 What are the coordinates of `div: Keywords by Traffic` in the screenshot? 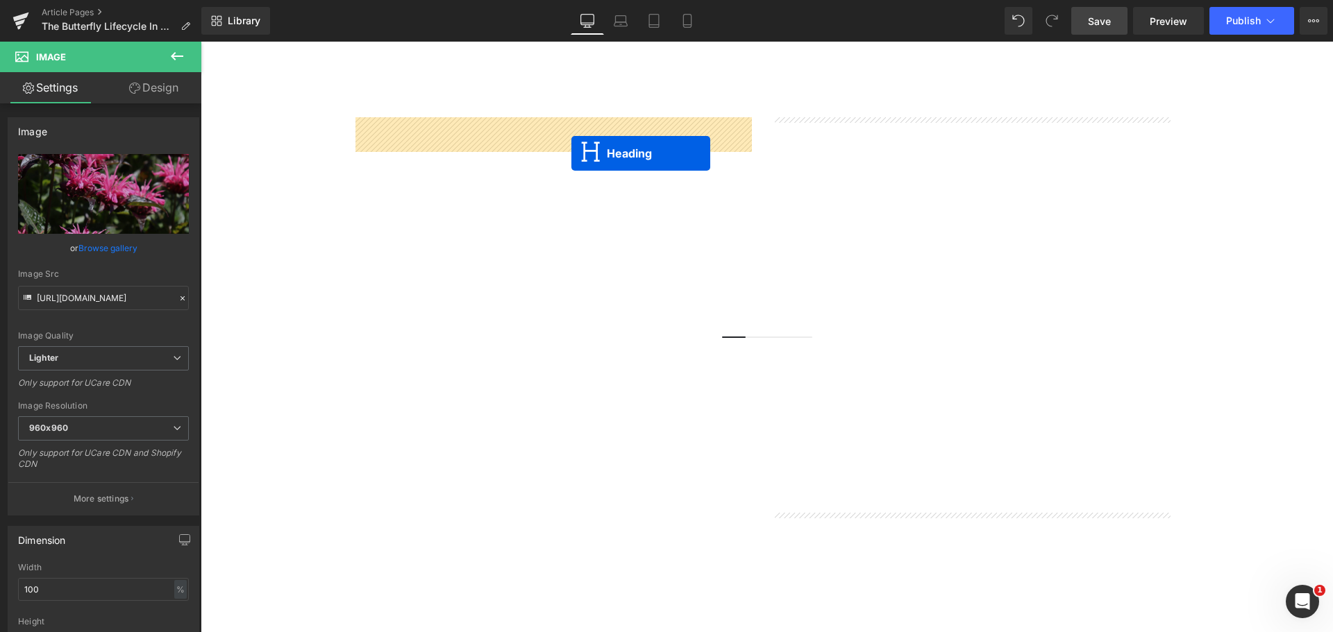 It's located at (194, 86).